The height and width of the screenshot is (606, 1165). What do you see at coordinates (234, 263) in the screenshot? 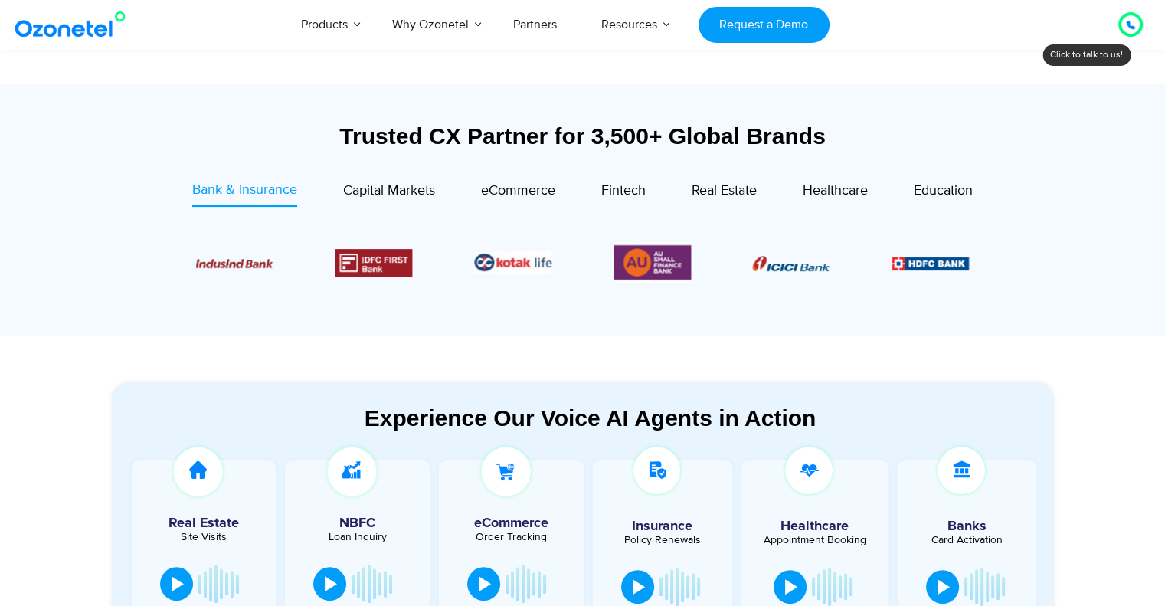
I see `div: 3 / 6` at bounding box center [234, 263].